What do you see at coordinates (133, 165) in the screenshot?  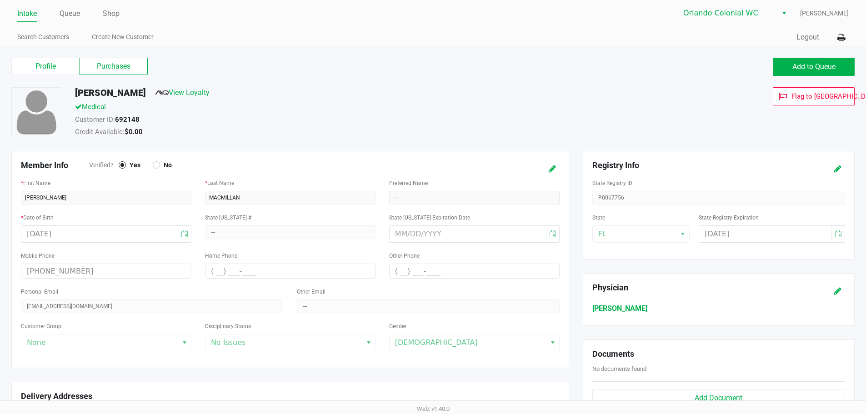 I see `span: Yes` at bounding box center [133, 165].